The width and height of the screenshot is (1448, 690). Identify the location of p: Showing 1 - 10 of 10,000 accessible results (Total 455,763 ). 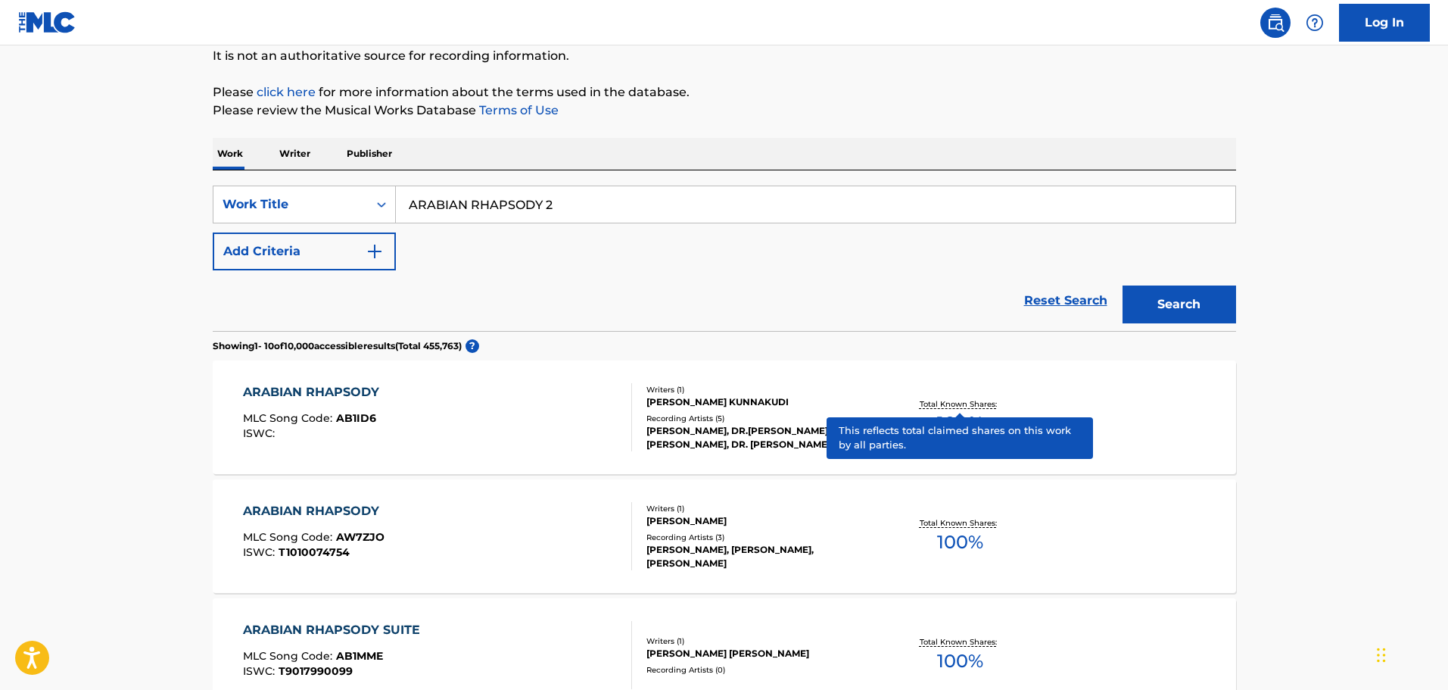
(337, 346).